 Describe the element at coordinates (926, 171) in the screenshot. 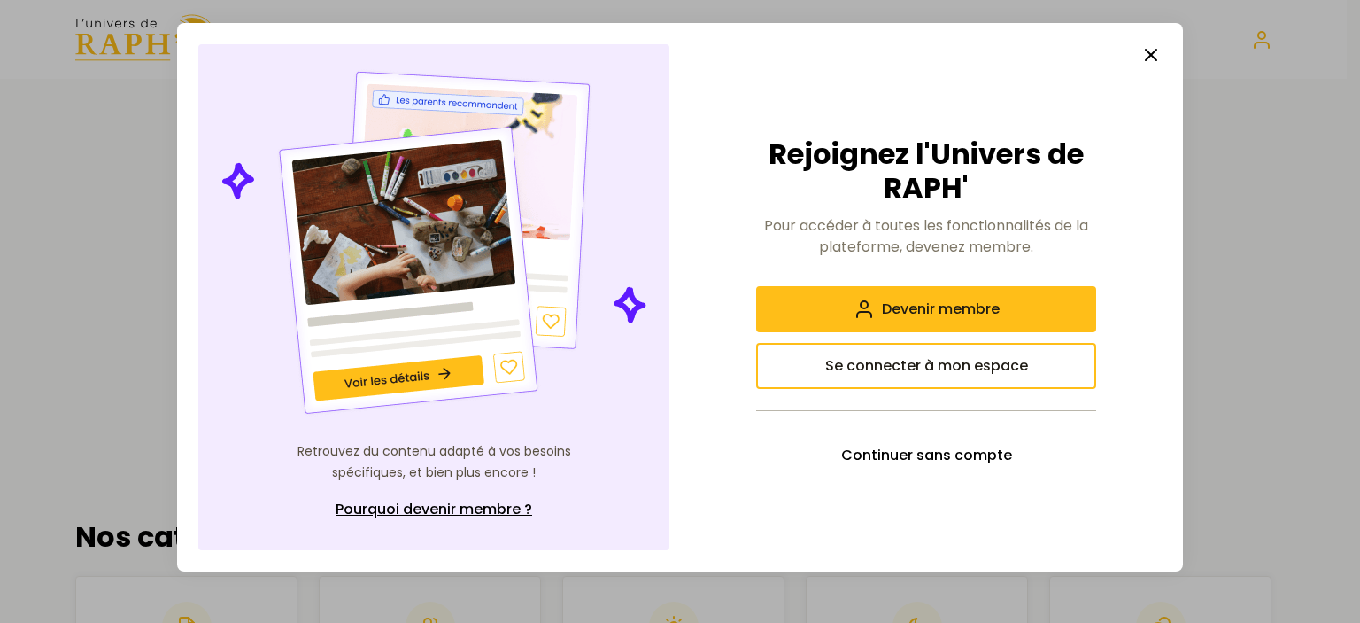

I see `h2: Rejoignez l'Univers de RAPH'` at that location.